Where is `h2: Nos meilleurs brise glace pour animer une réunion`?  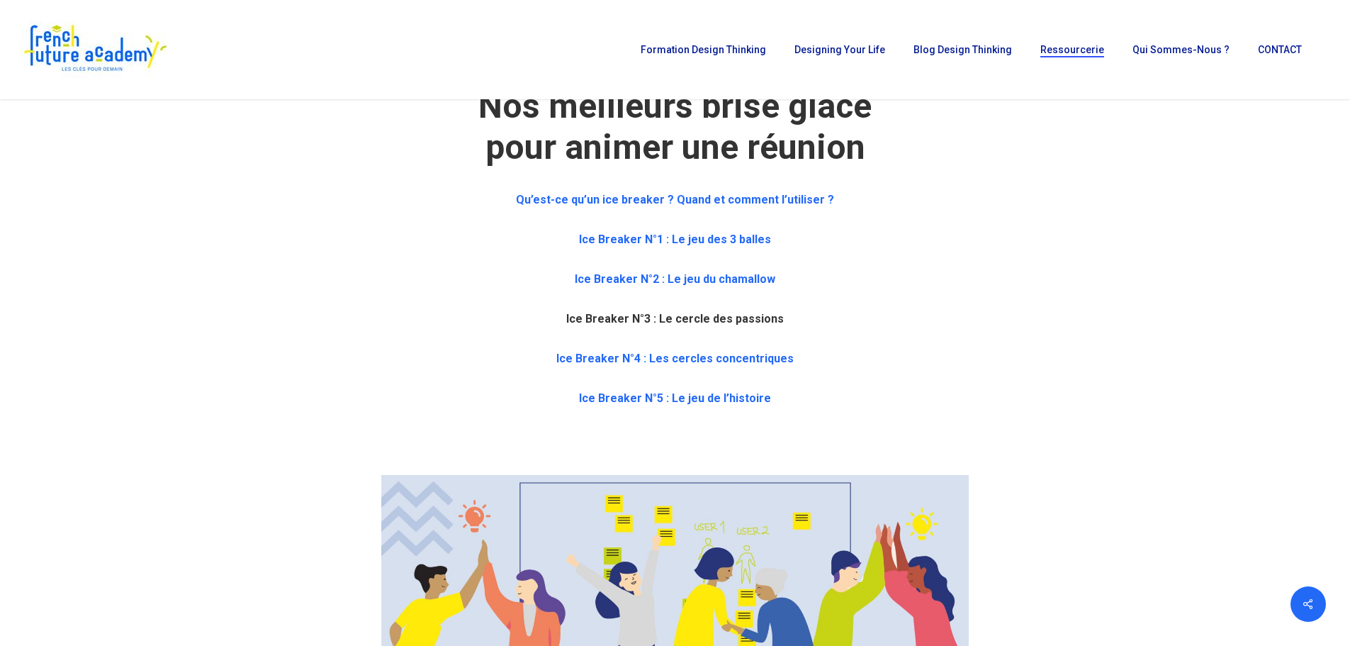
h2: Nos meilleurs brise glace pour animer une réunion is located at coordinates (676, 127).